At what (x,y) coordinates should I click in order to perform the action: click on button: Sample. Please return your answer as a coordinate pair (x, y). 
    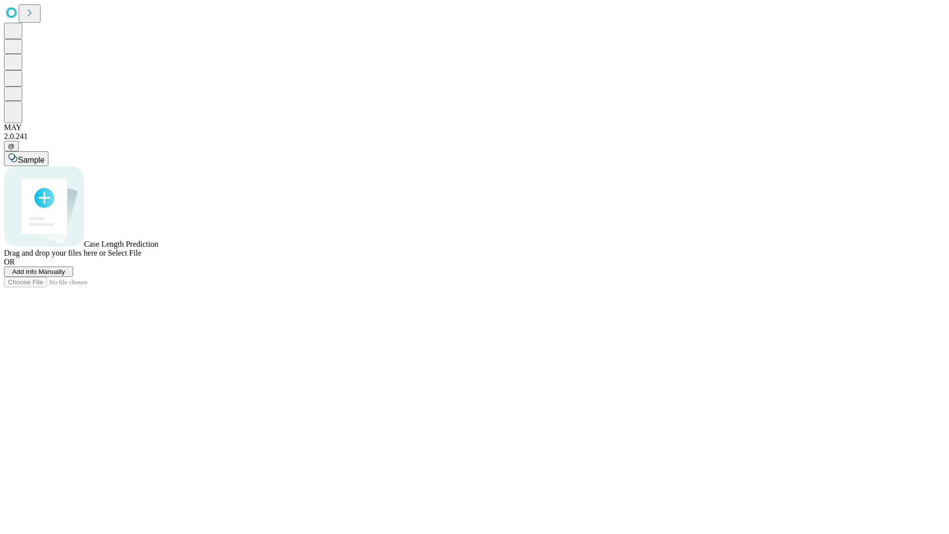
    Looking at the image, I should click on (26, 159).